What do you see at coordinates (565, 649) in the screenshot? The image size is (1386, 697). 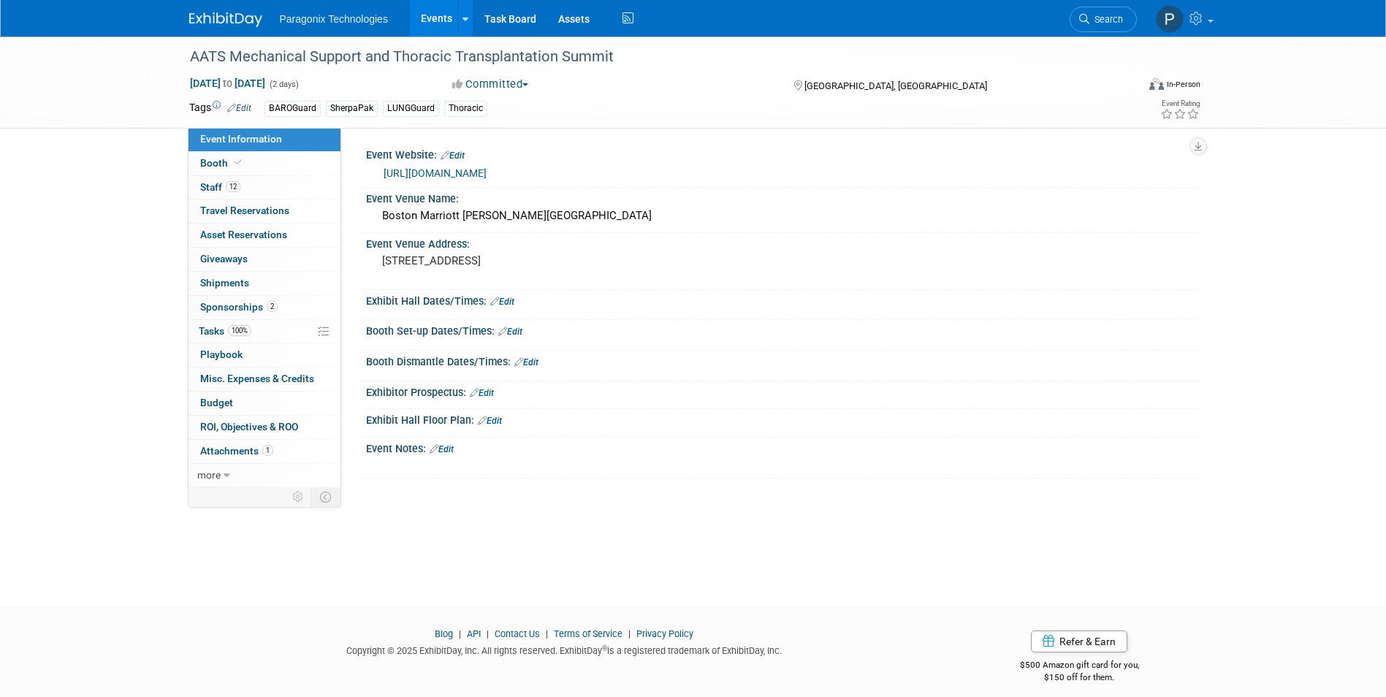 I see `div: Copyright © 2025 ExhibitDay, Inc. All rights reserved. ExhibitDay is a registered trademark of Ex...` at bounding box center [565, 649].